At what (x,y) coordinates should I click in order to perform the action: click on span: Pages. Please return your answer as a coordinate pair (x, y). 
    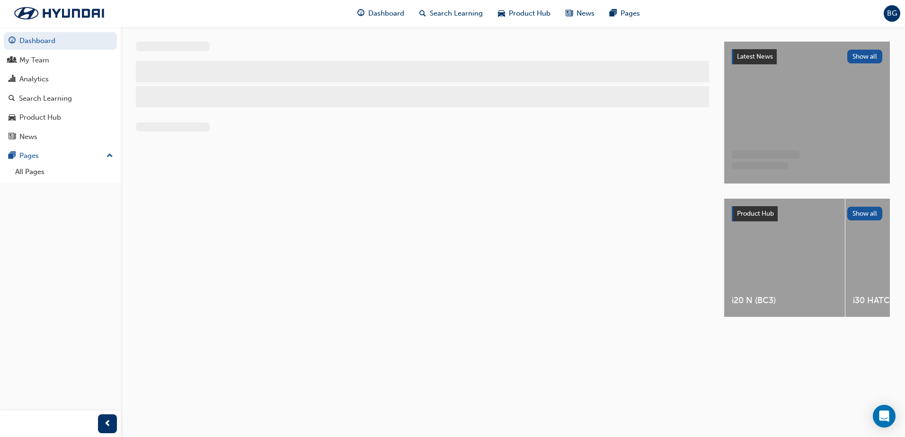
    Looking at the image, I should click on (630, 13).